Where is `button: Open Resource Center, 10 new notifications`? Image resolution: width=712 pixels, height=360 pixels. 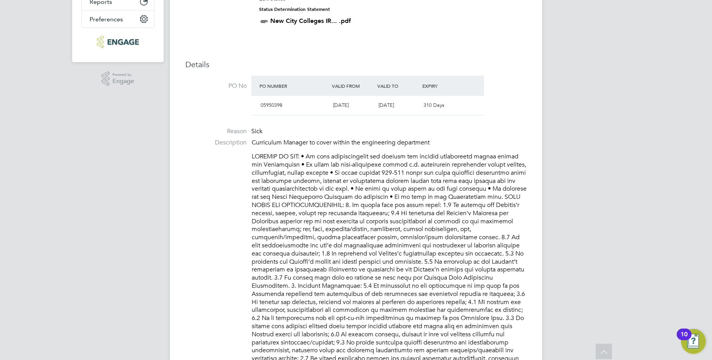 button: Open Resource Center, 10 new notifications is located at coordinates (693, 341).